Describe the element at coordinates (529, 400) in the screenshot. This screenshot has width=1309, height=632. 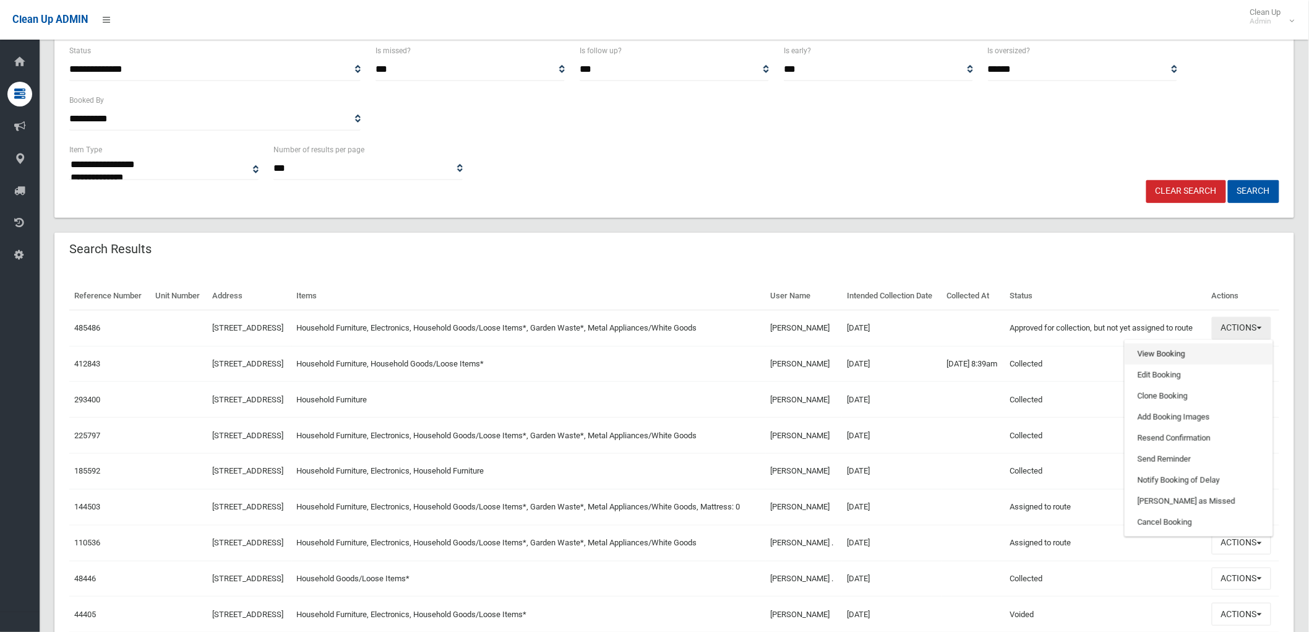
I see `td: Household Furniture` at that location.